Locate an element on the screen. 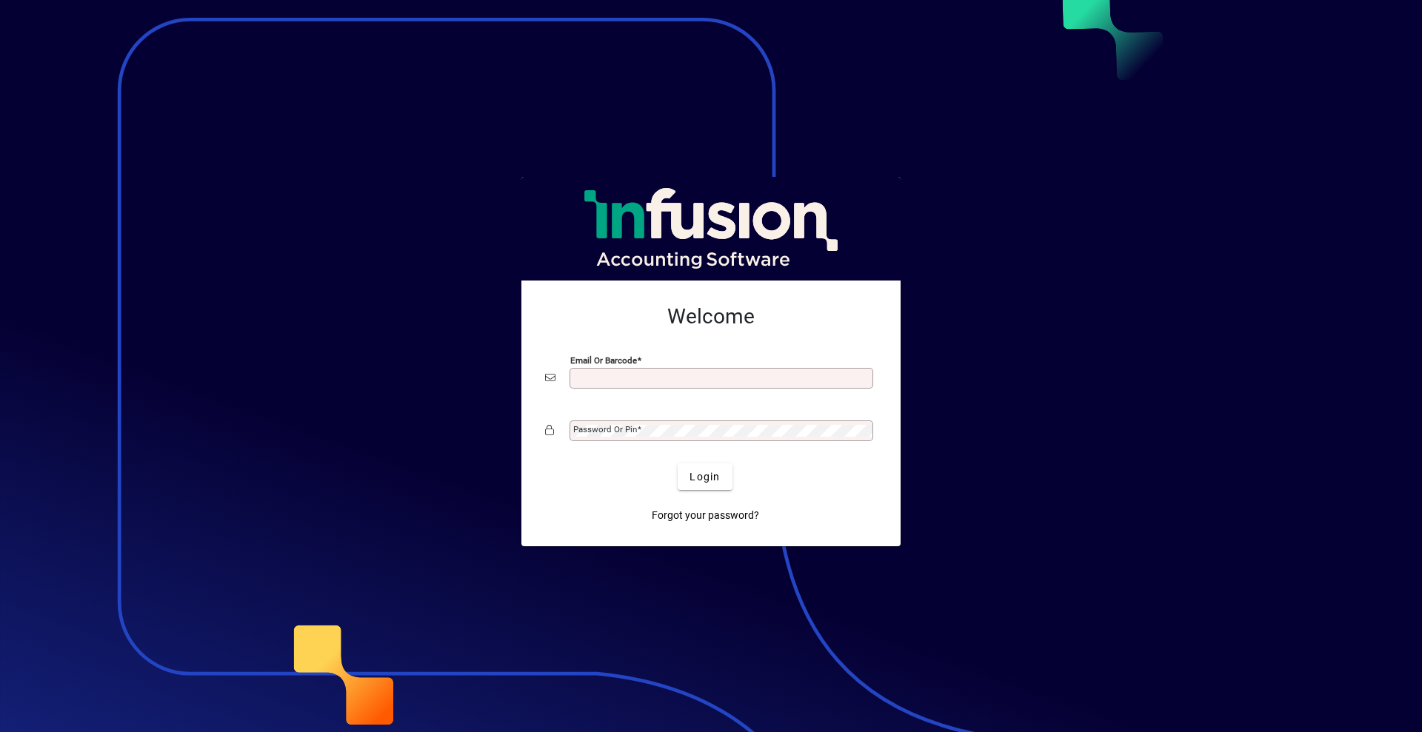 This screenshot has height=732, width=1422. span: Login is located at coordinates (704, 477).